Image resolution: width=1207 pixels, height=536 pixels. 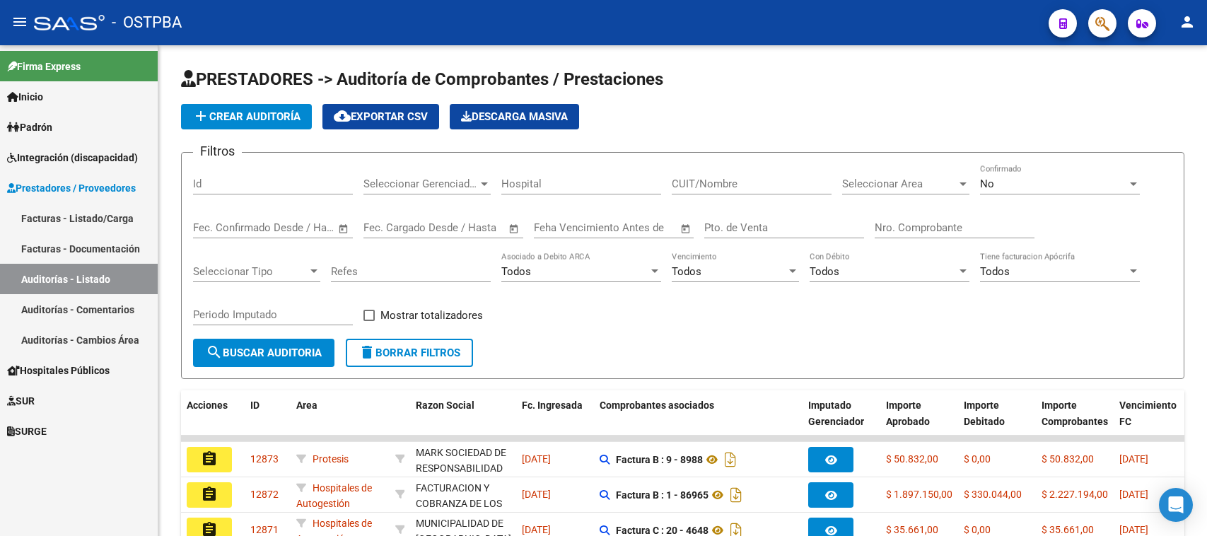 I want to click on button: Buscar Auditoria, so click(x=264, y=353).